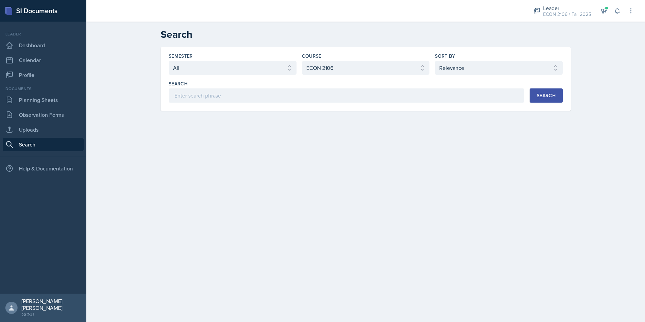 Image resolution: width=645 pixels, height=322 pixels. I want to click on a: Search, so click(43, 144).